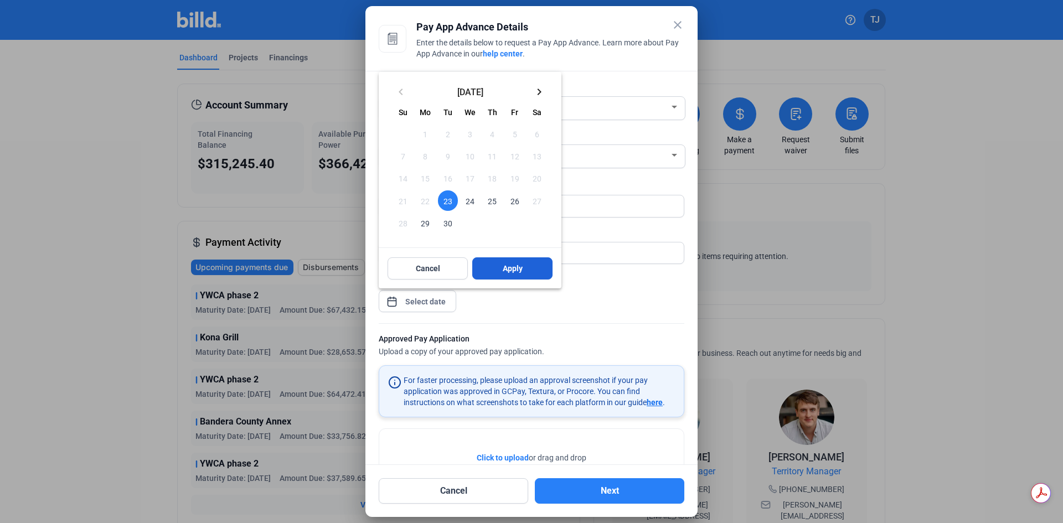  What do you see at coordinates (470, 200) in the screenshot?
I see `span: 24` at bounding box center [470, 200].